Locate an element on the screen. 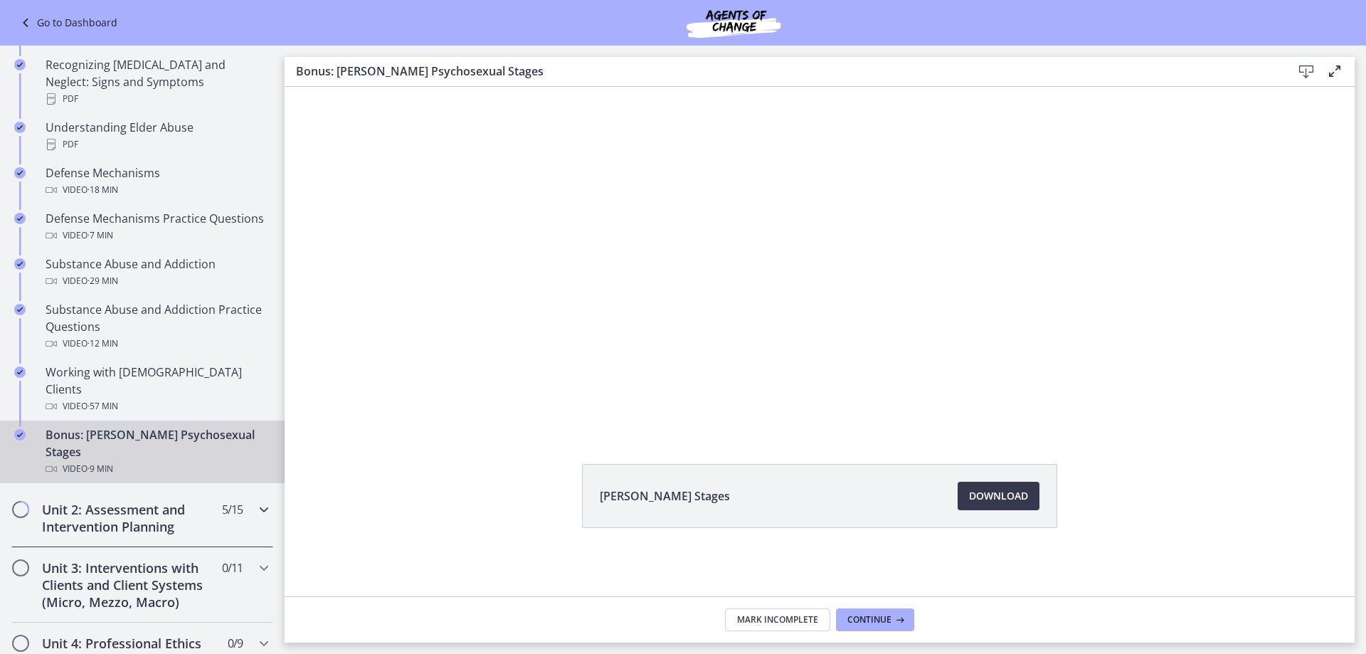 This screenshot has width=1366, height=654. span: · 57 min is located at coordinates (102, 406).